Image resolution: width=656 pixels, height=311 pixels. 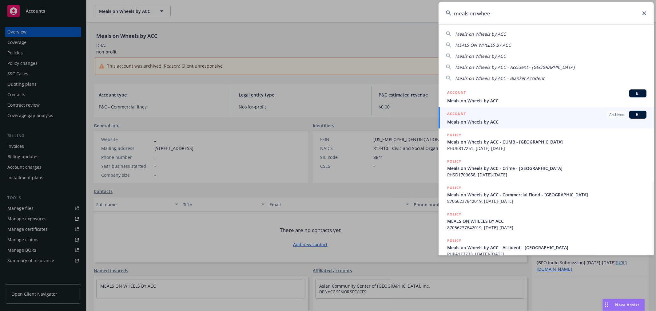 I want to click on span: Archived, so click(x=616, y=115).